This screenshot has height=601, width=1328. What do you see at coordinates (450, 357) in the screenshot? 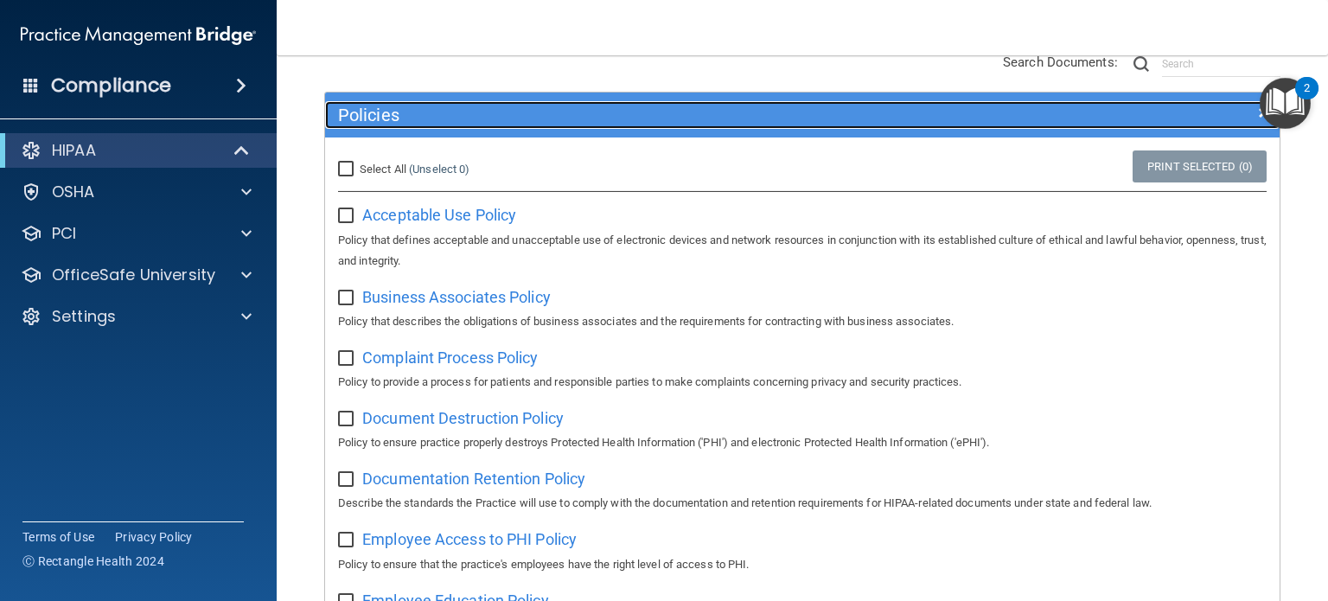
I see `span: Complaint Process Policy` at bounding box center [450, 357].